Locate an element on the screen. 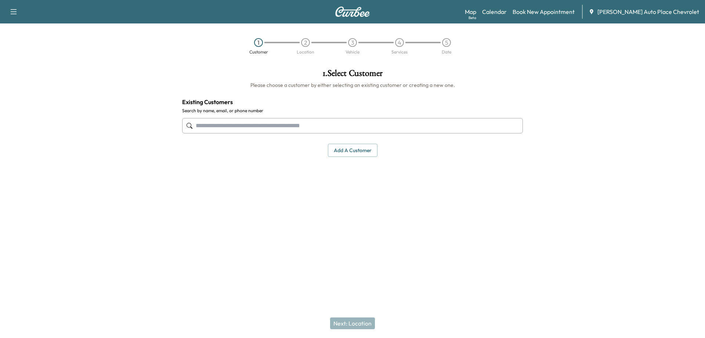 Image resolution: width=705 pixels, height=338 pixels. h4: Existing Customers is located at coordinates (352, 102).